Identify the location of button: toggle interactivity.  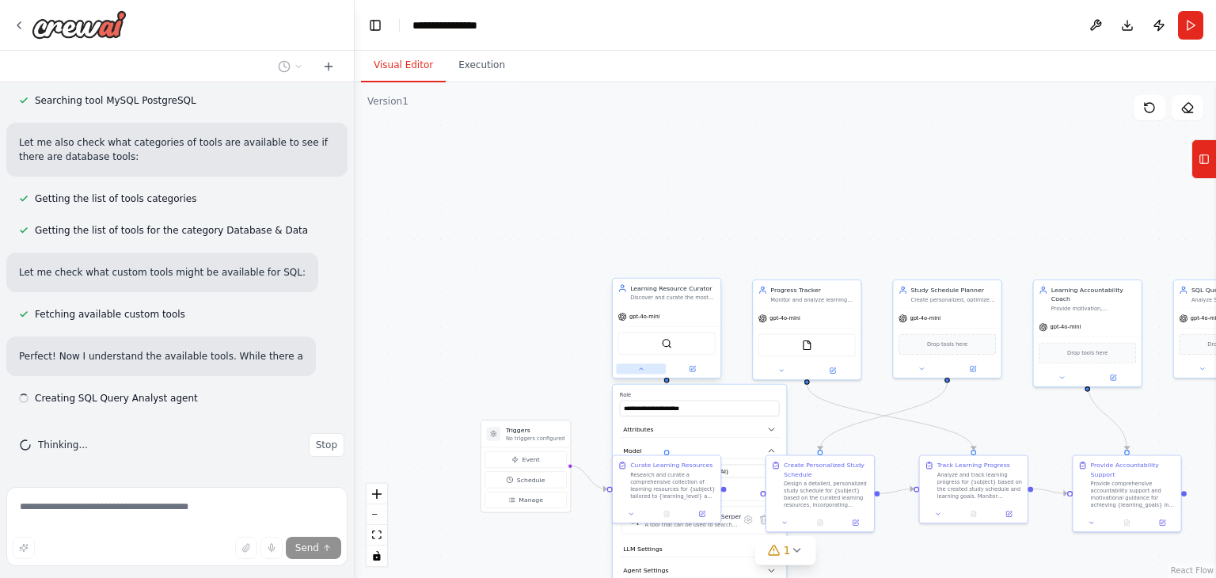
(377, 556).